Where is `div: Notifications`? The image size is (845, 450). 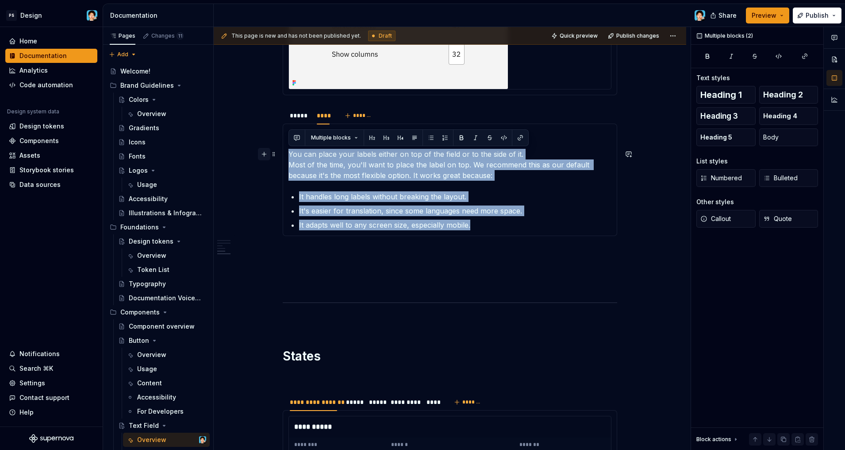
div: Notifications is located at coordinates (39, 354).